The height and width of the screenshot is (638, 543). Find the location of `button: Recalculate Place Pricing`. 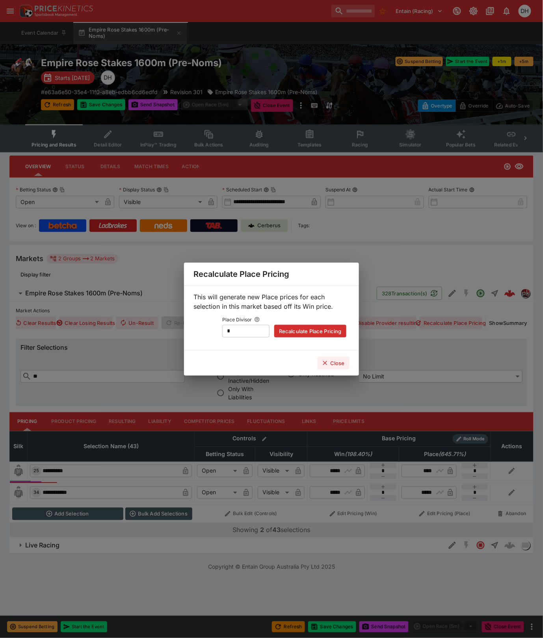

button: Recalculate Place Pricing is located at coordinates (310, 331).